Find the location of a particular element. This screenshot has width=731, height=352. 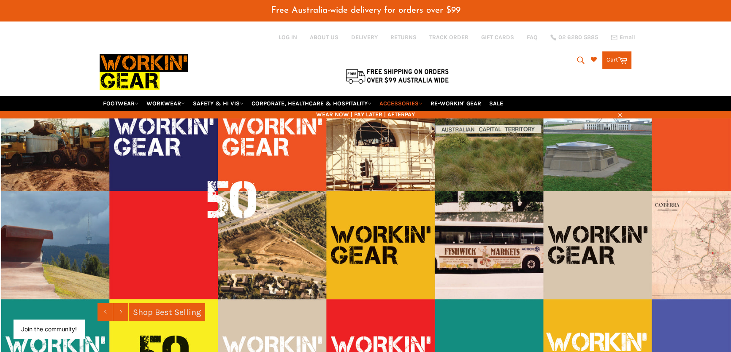

span: 02 6280 5885 is located at coordinates (578, 38).